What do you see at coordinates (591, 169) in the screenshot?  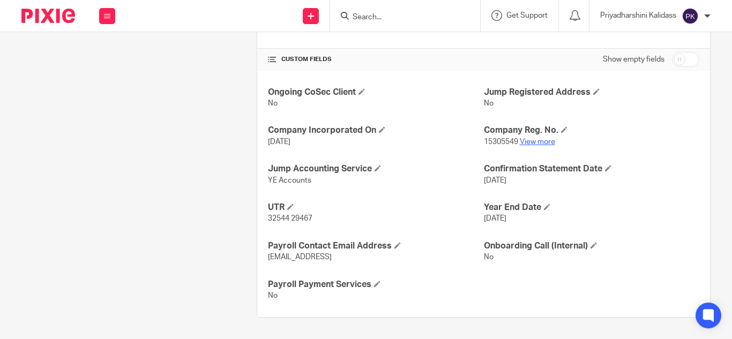 I see `h4: Confirmation Statement Date` at bounding box center [591, 169].